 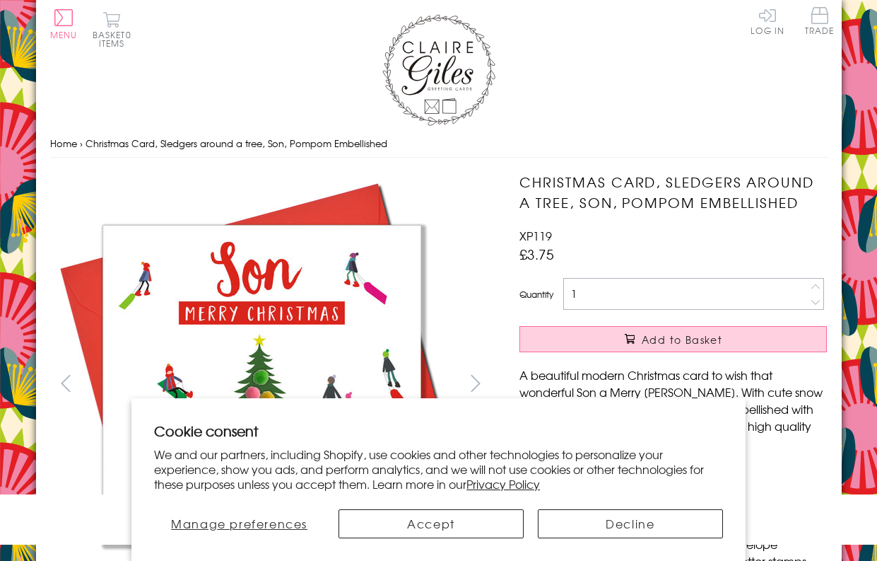 I want to click on button: prev, so click(x=66, y=382).